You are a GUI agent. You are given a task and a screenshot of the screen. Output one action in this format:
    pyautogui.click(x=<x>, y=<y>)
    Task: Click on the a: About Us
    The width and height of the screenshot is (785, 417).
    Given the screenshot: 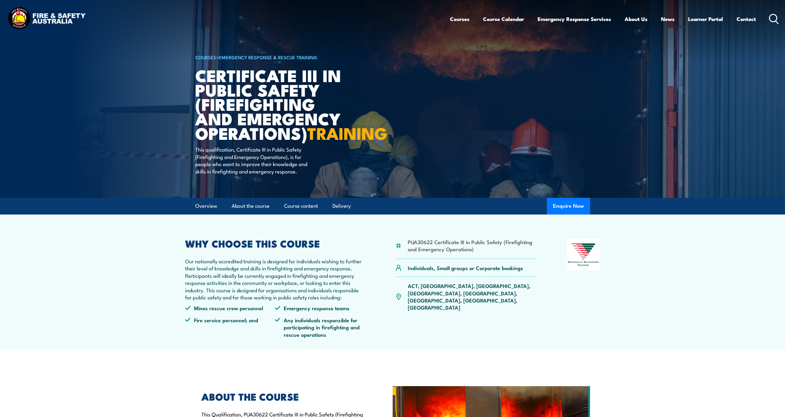 What is the action you would take?
    pyautogui.click(x=636, y=19)
    